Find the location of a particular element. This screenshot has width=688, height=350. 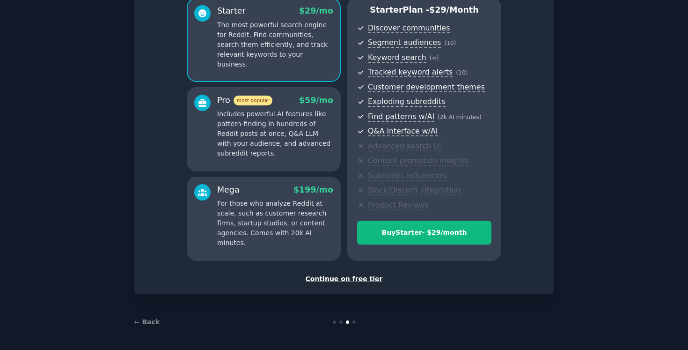

p: The most powerful search engine for Reddit. Find communities, search them efficiently, and track ... is located at coordinates (275, 44).